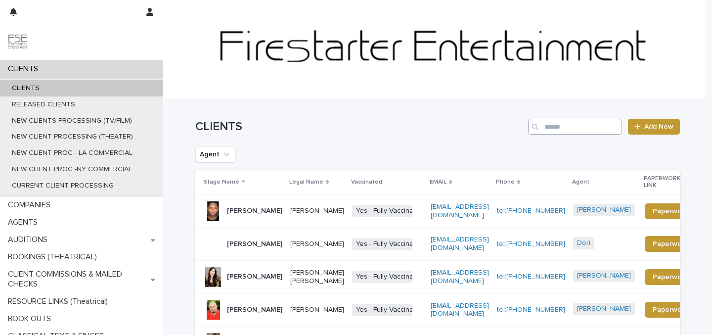 The height and width of the screenshot is (335, 712). I want to click on p: AUDITIONS, so click(30, 239).